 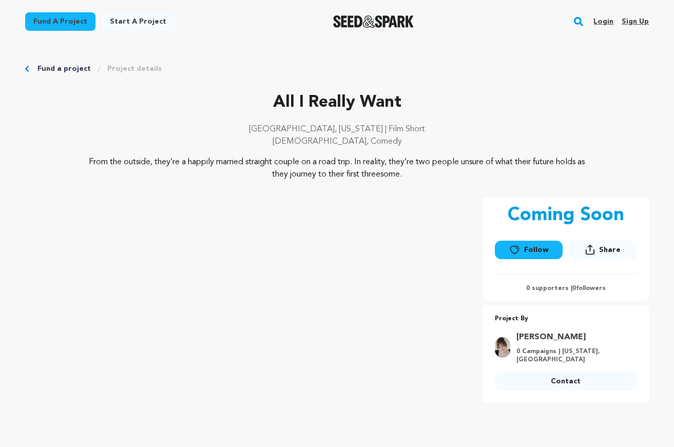 I want to click on a: Project details, so click(x=135, y=69).